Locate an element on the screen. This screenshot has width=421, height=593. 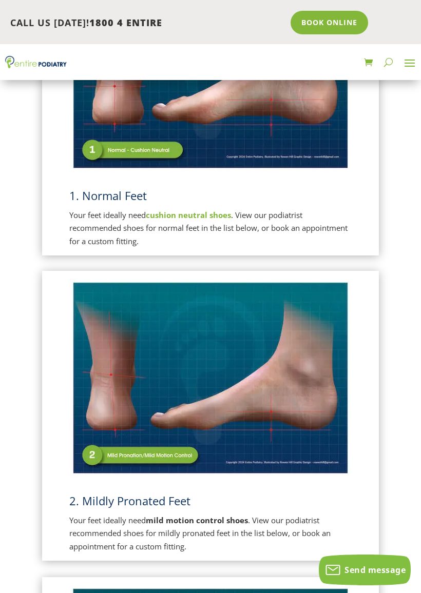
a: cushion neutral shoes is located at coordinates (188, 215).